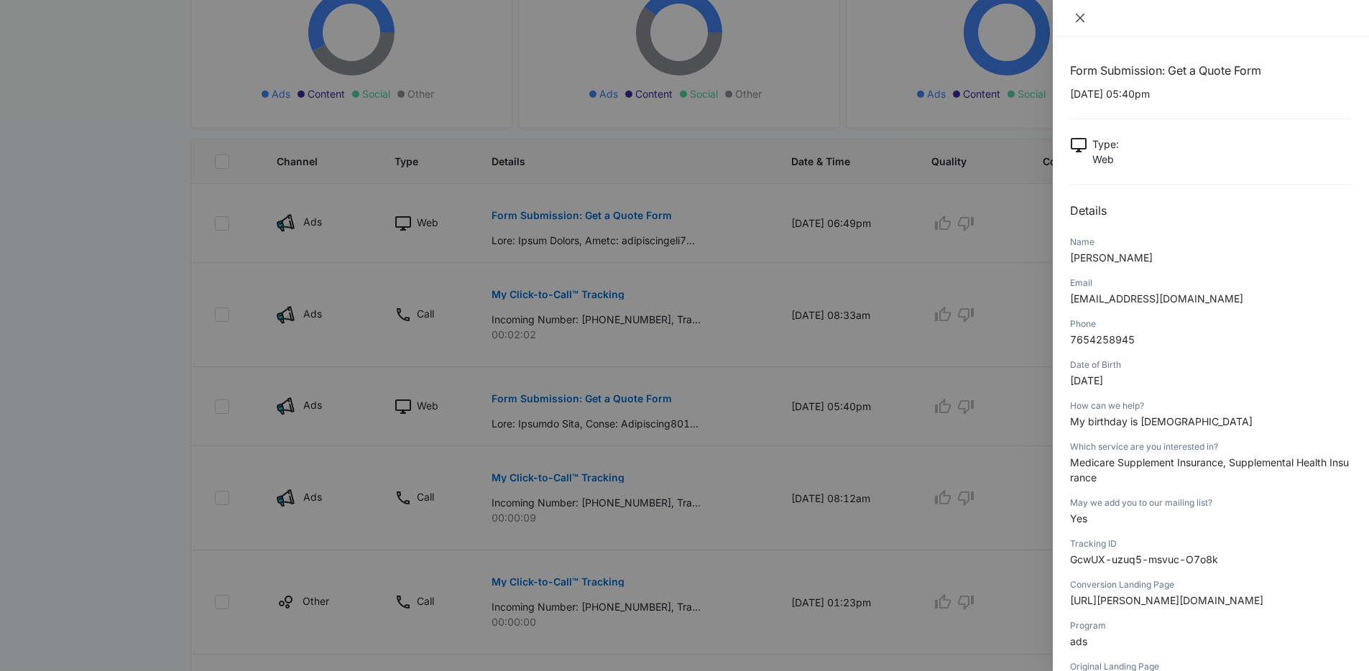  What do you see at coordinates (1211, 211) in the screenshot?
I see `h2: Details` at bounding box center [1211, 211].